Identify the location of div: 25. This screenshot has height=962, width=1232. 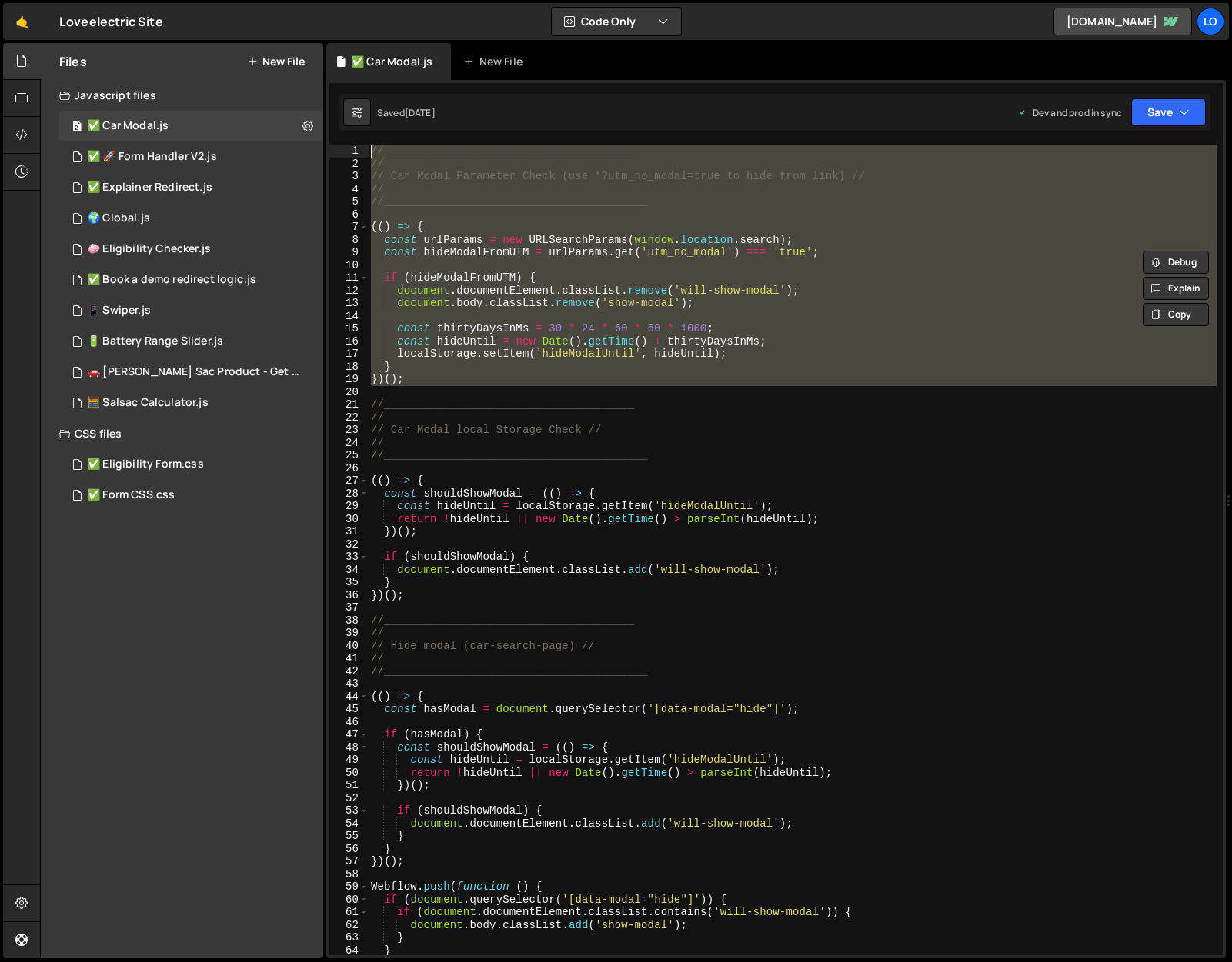
(348, 455).